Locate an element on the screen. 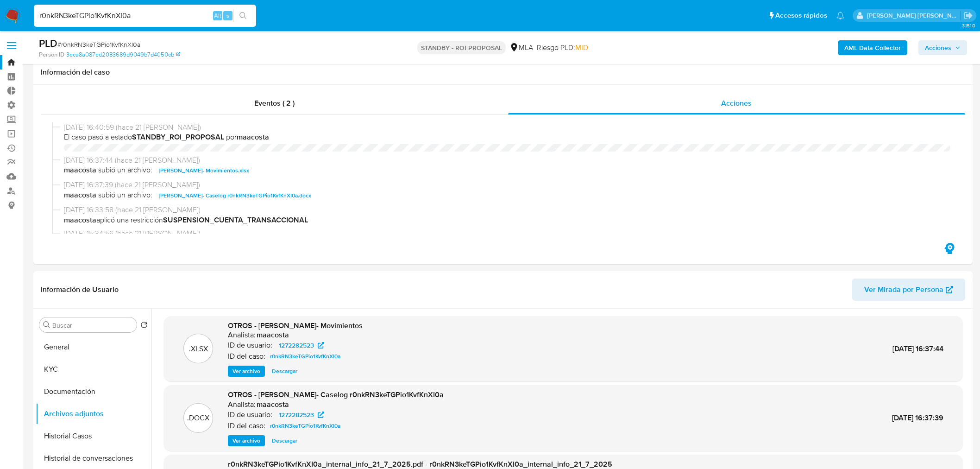 The image size is (980, 469). button: KYC is located at coordinates (94, 369).